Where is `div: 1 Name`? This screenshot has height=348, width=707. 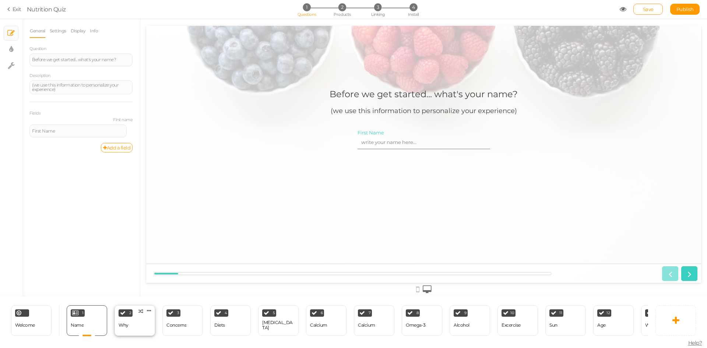
div: 1 Name is located at coordinates (87, 321).